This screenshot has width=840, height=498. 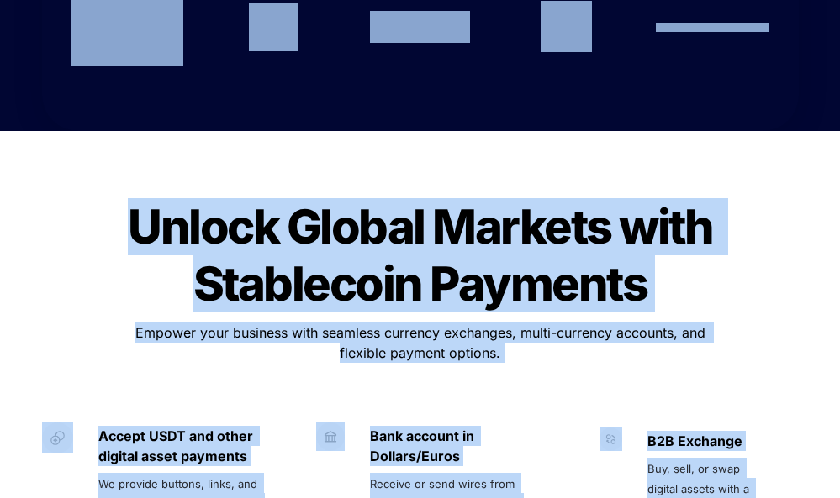 I want to click on strong: B2B Exchange, so click(x=694, y=441).